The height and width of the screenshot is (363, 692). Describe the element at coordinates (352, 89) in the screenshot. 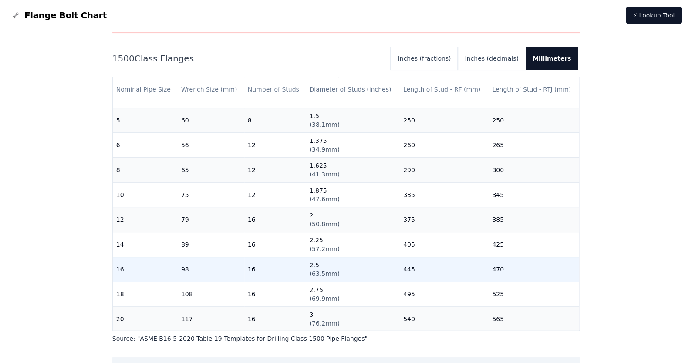

I see `th: Diameter of Studs (inches)` at that location.